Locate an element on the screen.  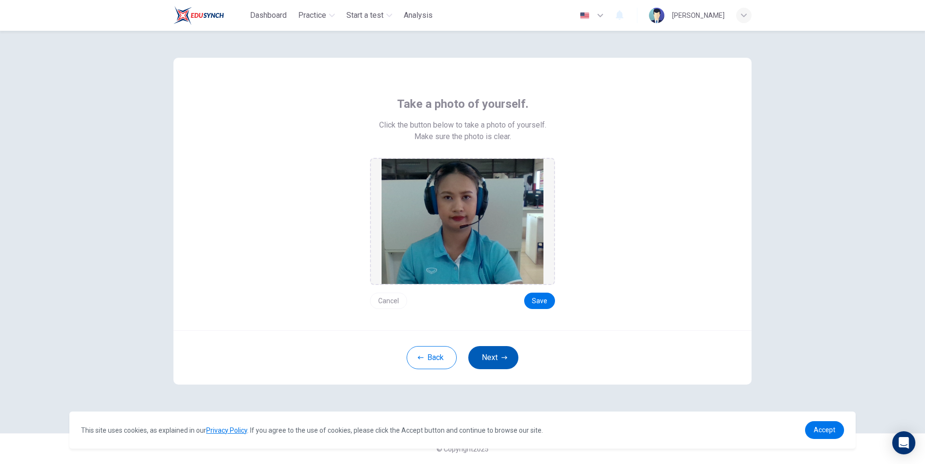
img: Profile picture is located at coordinates (656, 15).